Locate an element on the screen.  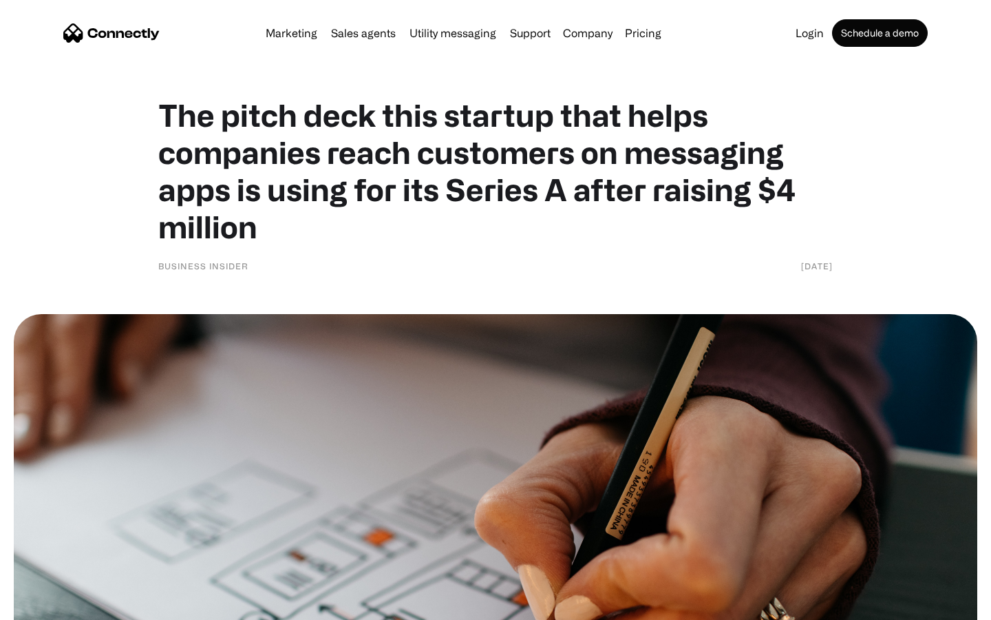
div: Business Insider is located at coordinates (203, 266).